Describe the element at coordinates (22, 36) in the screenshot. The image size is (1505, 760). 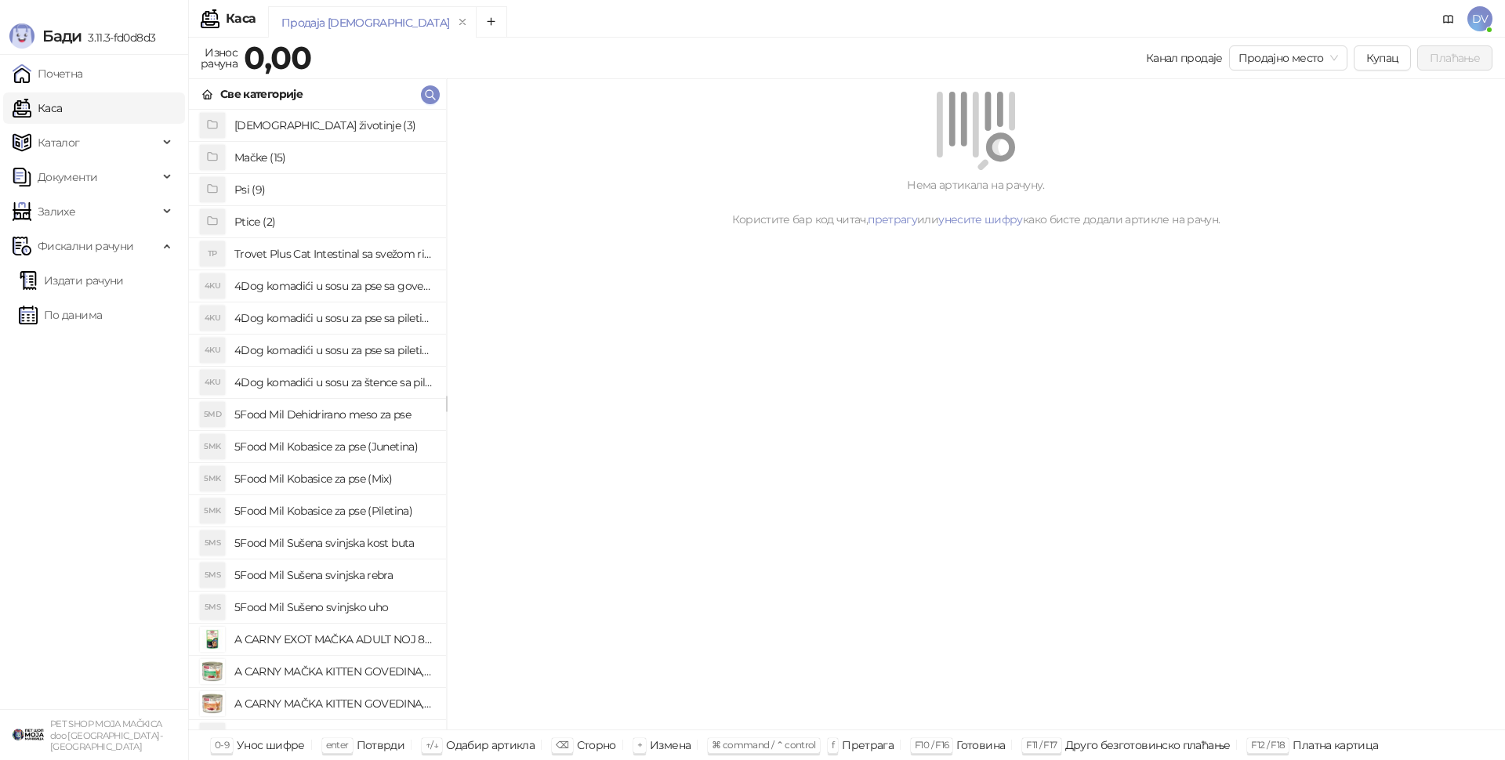
I see `img: Logo` at that location.